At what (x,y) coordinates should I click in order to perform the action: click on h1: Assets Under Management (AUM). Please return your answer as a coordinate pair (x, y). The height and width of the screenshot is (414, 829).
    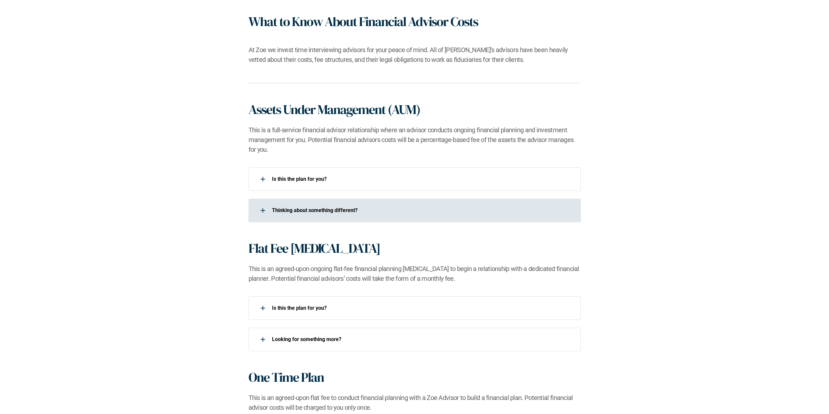
    Looking at the image, I should click on (334, 109).